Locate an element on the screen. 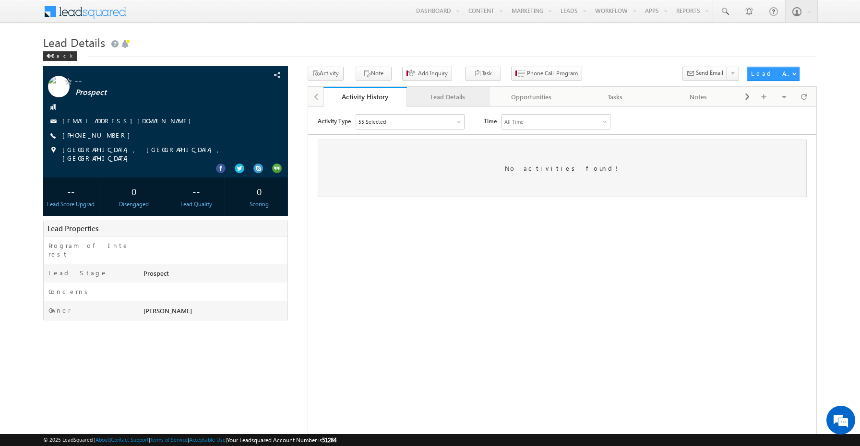  a: Tasks is located at coordinates (615, 97).